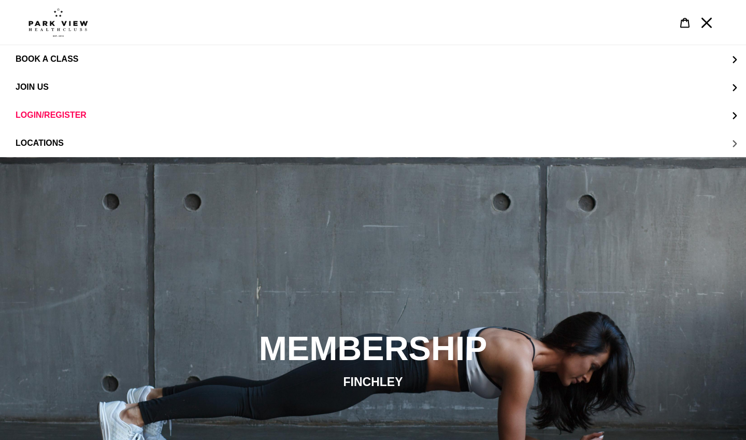 The height and width of the screenshot is (440, 746). Describe the element at coordinates (58, 22) in the screenshot. I see `img: Park view health clubs is a gym near you.` at that location.